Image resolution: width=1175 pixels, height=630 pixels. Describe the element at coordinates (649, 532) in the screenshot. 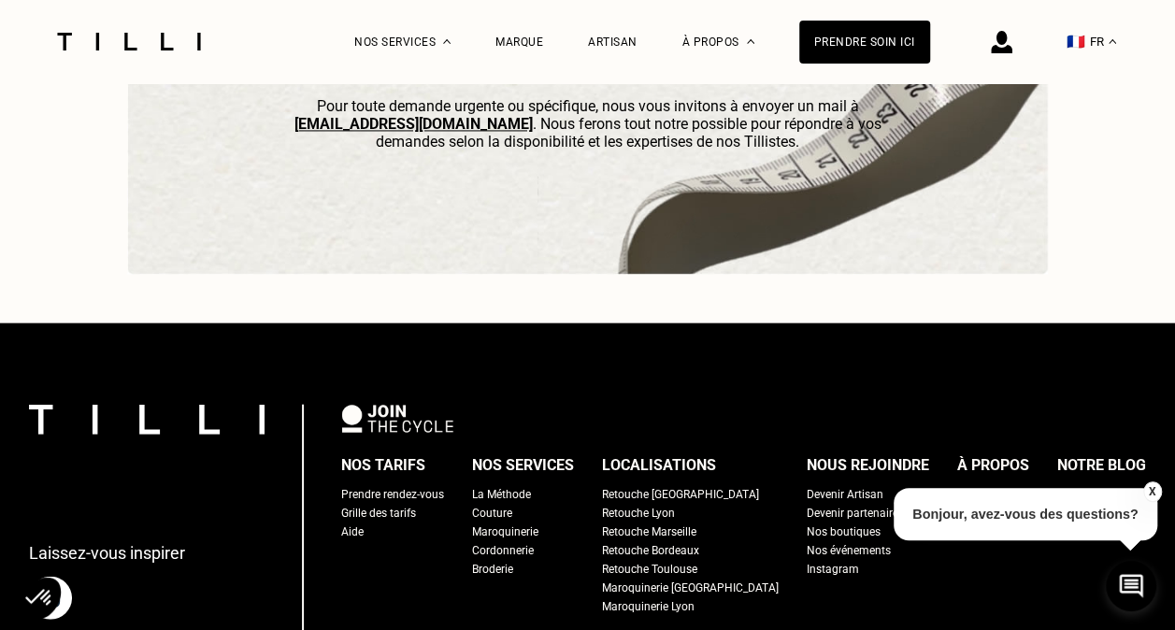

I see `div: Retouche Marseille` at that location.